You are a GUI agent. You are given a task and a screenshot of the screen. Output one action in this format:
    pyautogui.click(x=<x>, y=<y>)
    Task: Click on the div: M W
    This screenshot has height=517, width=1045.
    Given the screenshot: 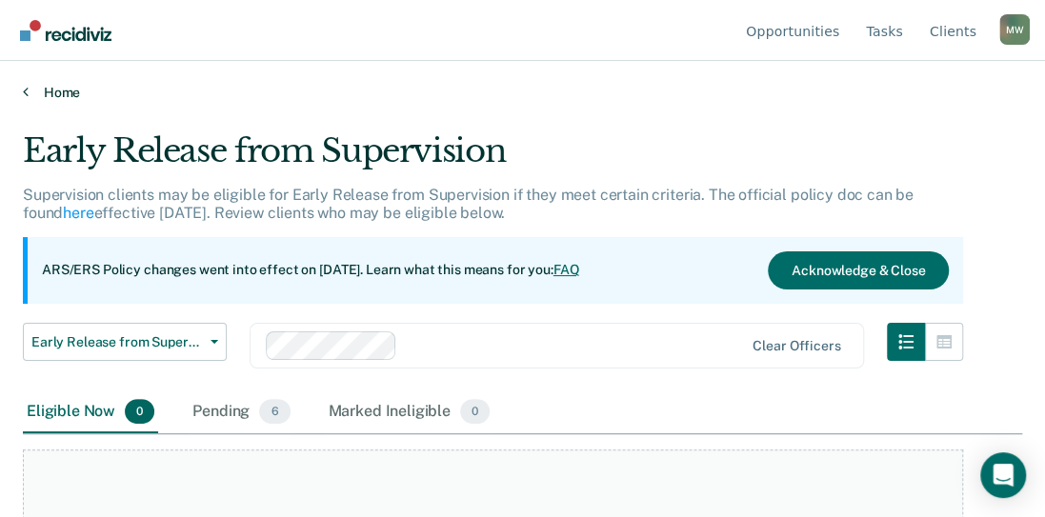 What is the action you would take?
    pyautogui.click(x=1015, y=30)
    